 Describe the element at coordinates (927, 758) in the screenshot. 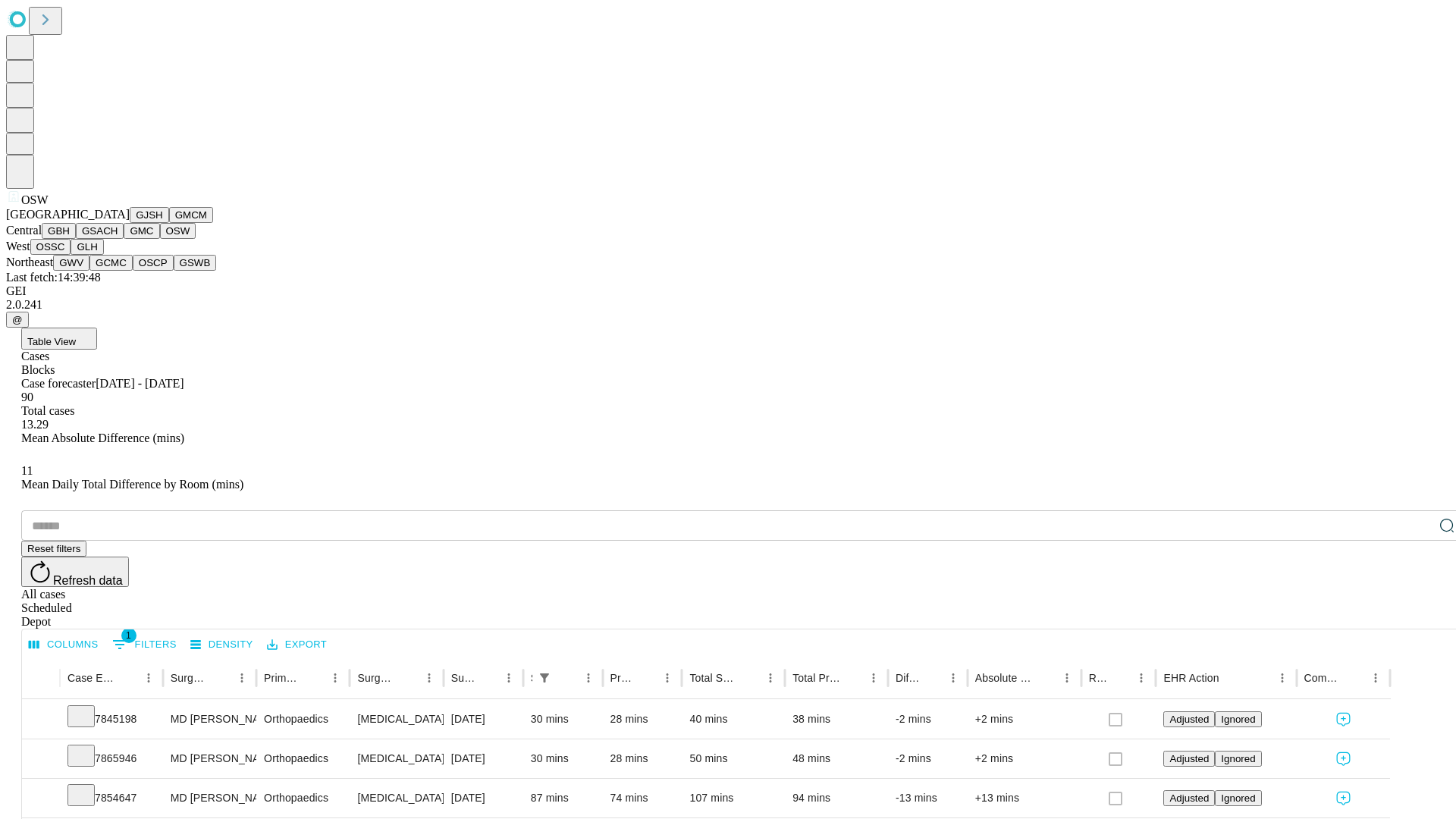

I see `div: -2 mins` at that location.